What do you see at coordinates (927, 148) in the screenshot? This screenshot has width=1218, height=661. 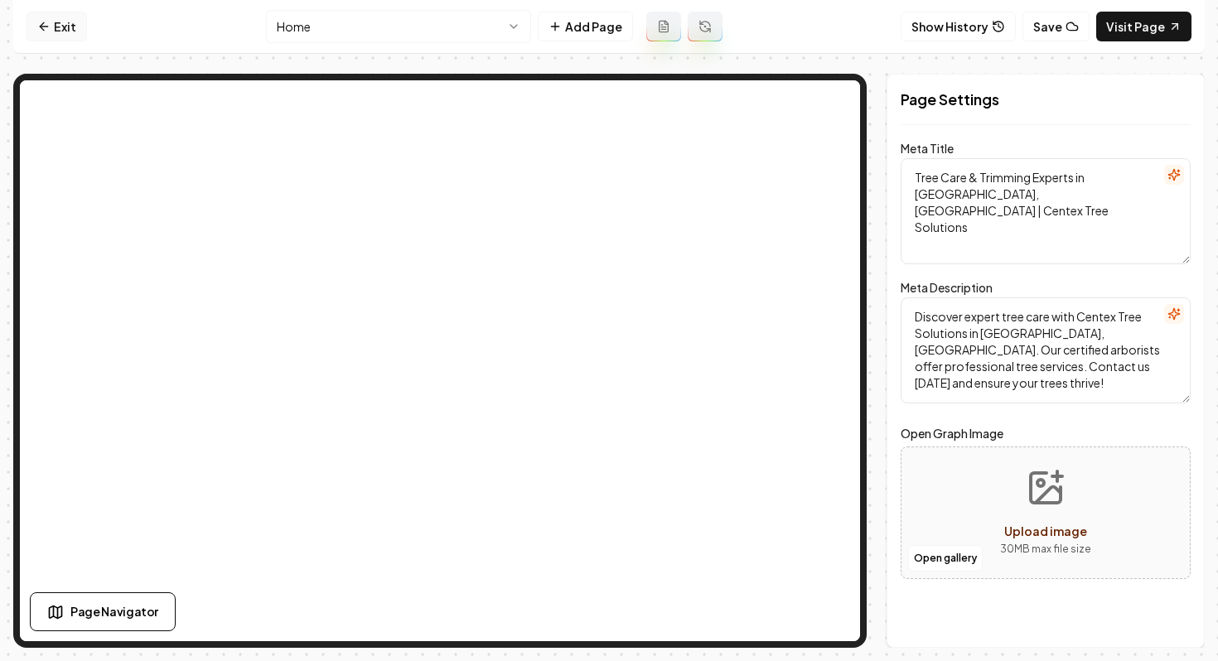 I see `label: Meta Title` at bounding box center [927, 148].